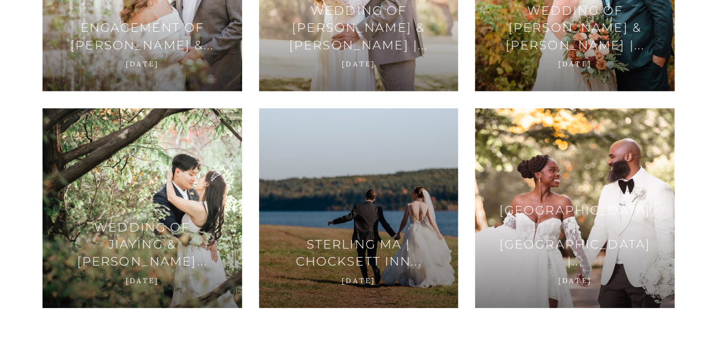 This screenshot has width=717, height=358. What do you see at coordinates (359, 252) in the screenshot?
I see `h3: Sterling MA | Chocksett Inn...` at bounding box center [359, 252].